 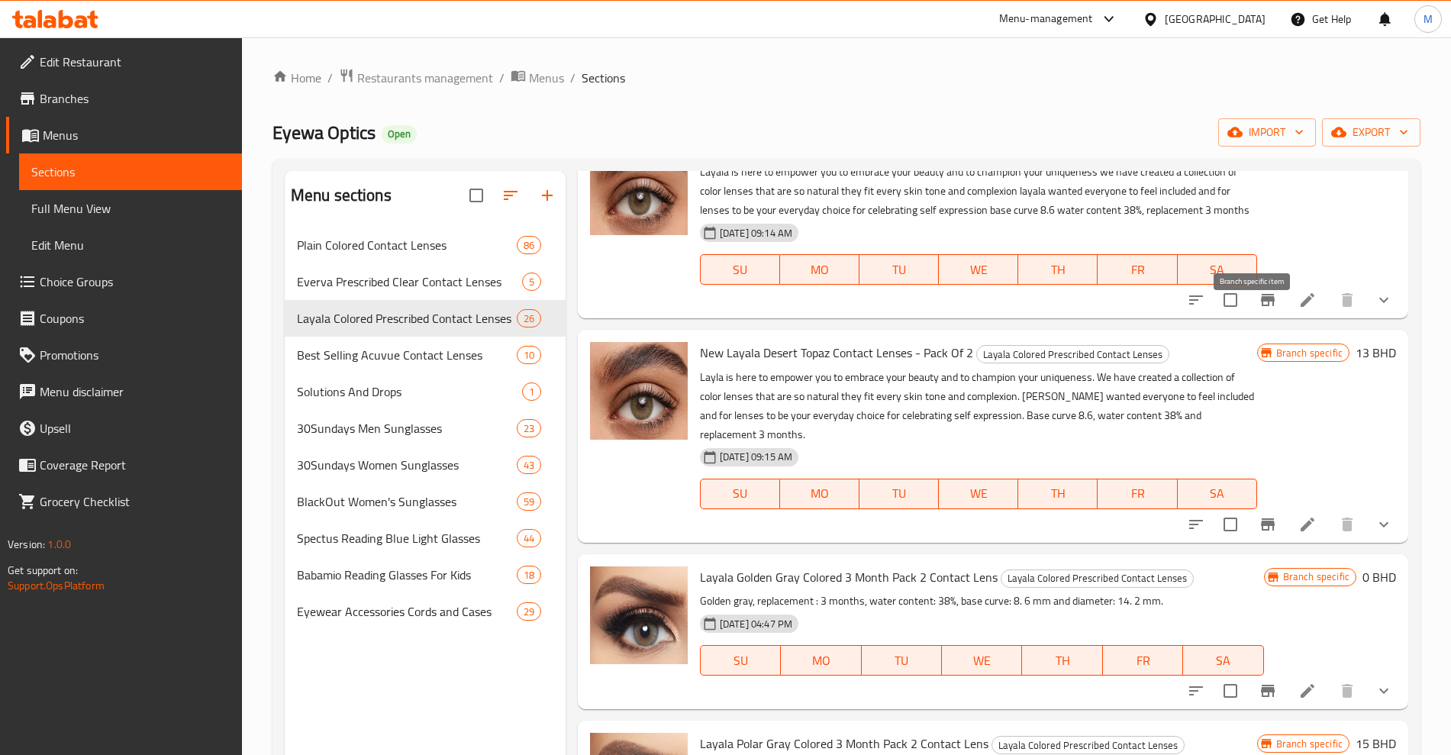 I want to click on h6: 15 BHD, so click(x=1375, y=743).